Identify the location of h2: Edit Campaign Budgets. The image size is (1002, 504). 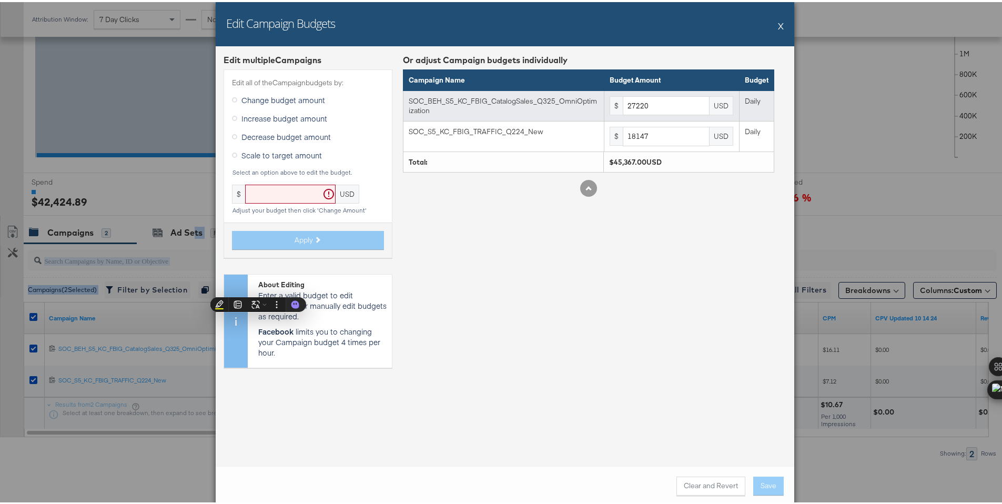
(280, 21).